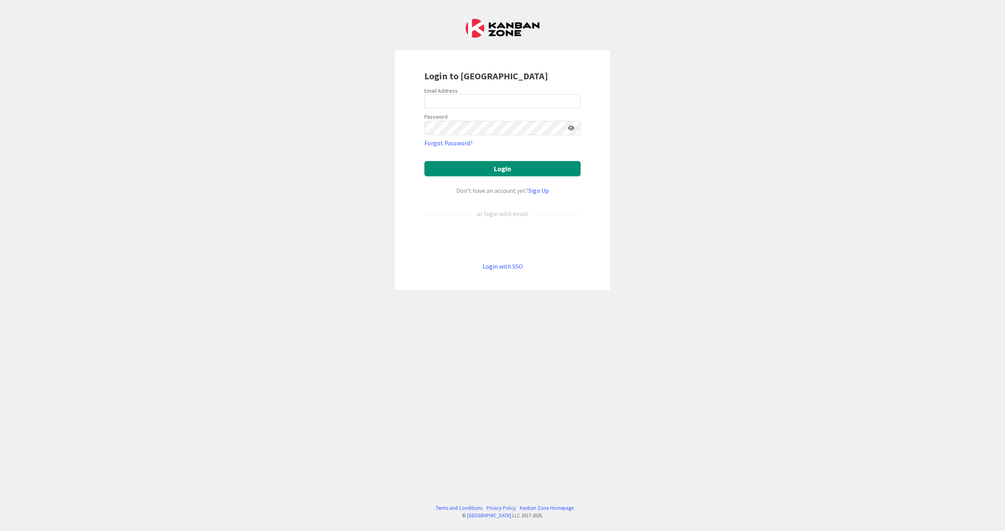  What do you see at coordinates (503, 515) in the screenshot?
I see `div: © LLC 2017- 2025 .` at bounding box center [503, 515].